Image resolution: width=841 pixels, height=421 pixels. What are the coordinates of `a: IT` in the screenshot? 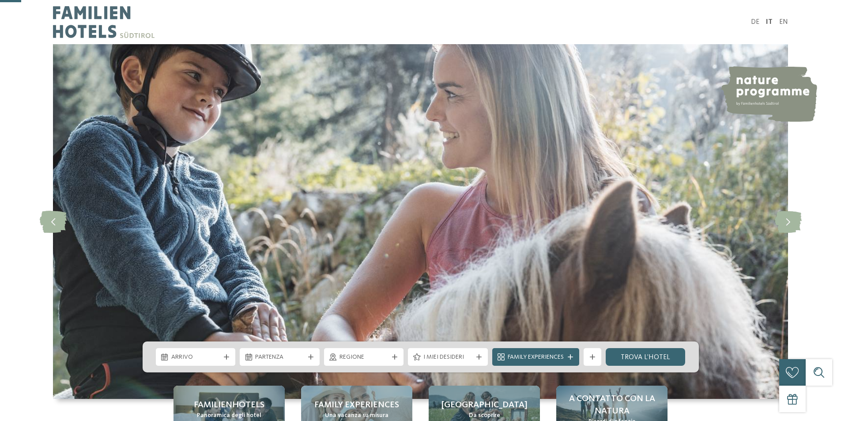 It's located at (769, 22).